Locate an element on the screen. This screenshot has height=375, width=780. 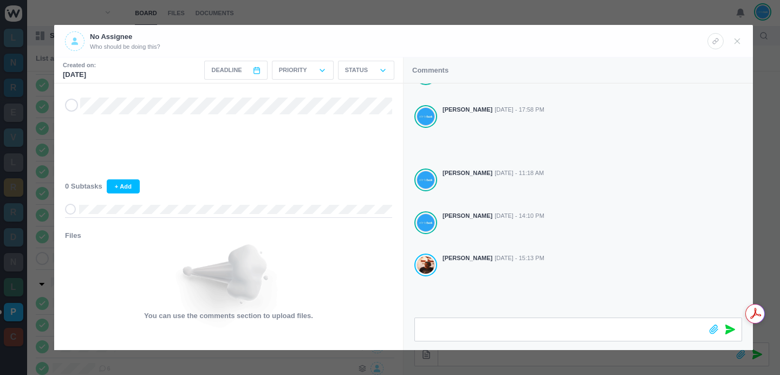
p: No Assignee is located at coordinates (125, 37).